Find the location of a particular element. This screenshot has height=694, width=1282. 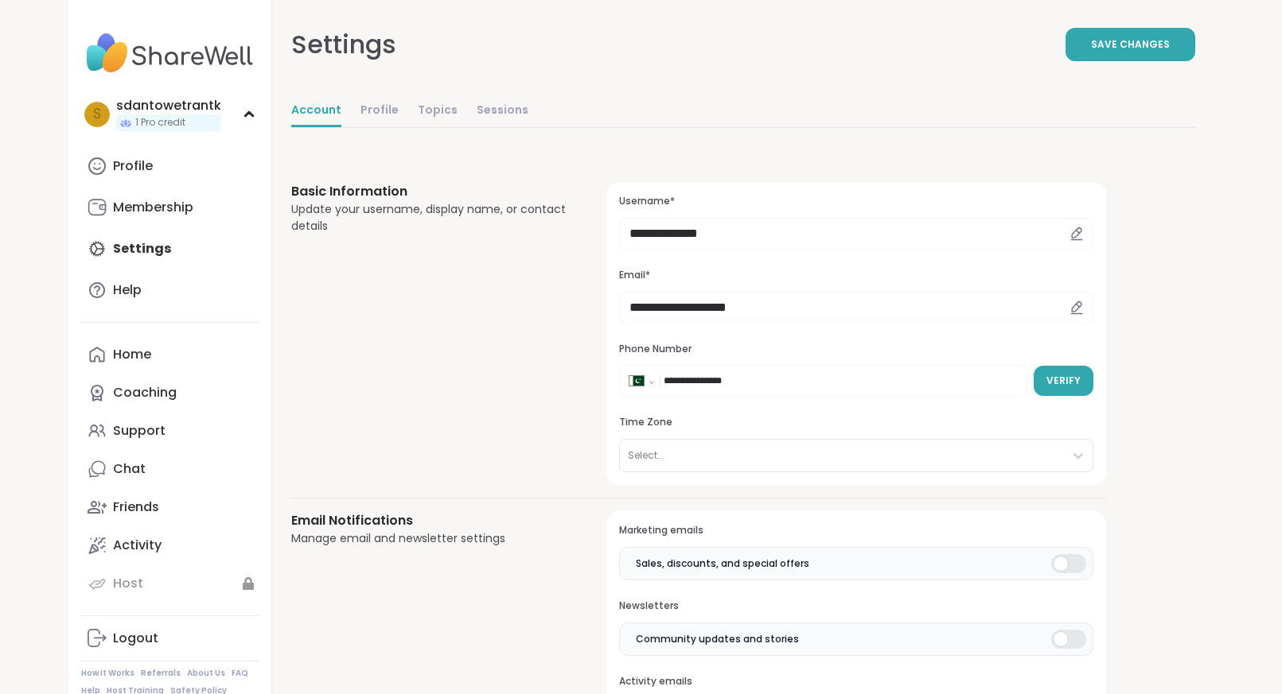

div: Home is located at coordinates (132, 355).